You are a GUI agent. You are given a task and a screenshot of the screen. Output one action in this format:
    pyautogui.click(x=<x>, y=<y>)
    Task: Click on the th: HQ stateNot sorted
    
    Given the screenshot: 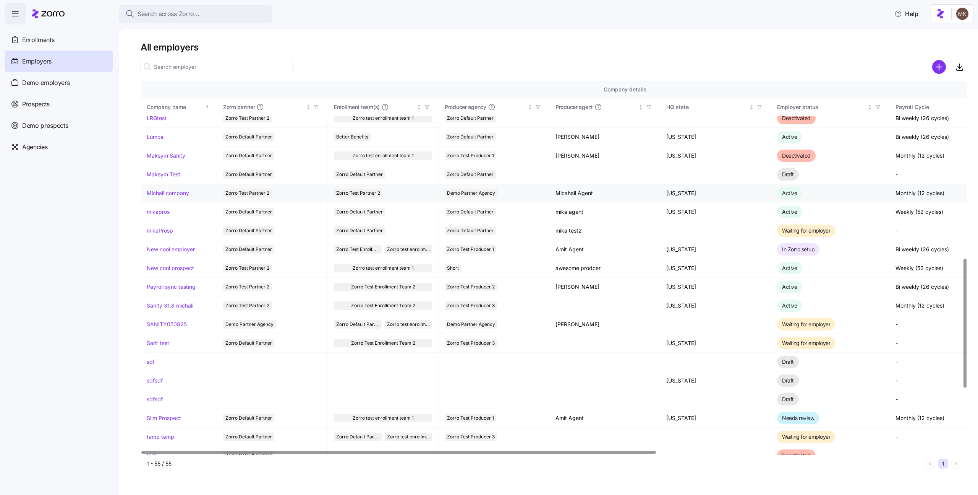 What is the action you would take?
    pyautogui.click(x=716, y=107)
    